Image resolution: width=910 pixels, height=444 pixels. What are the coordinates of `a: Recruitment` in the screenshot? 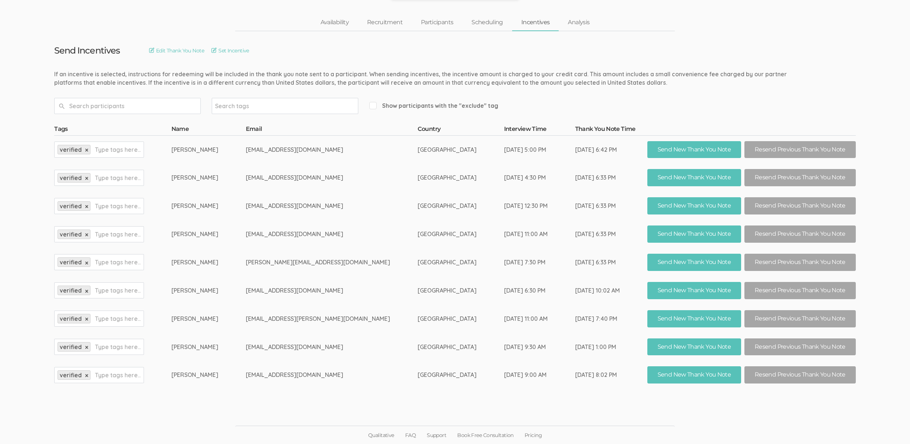 It's located at (385, 22).